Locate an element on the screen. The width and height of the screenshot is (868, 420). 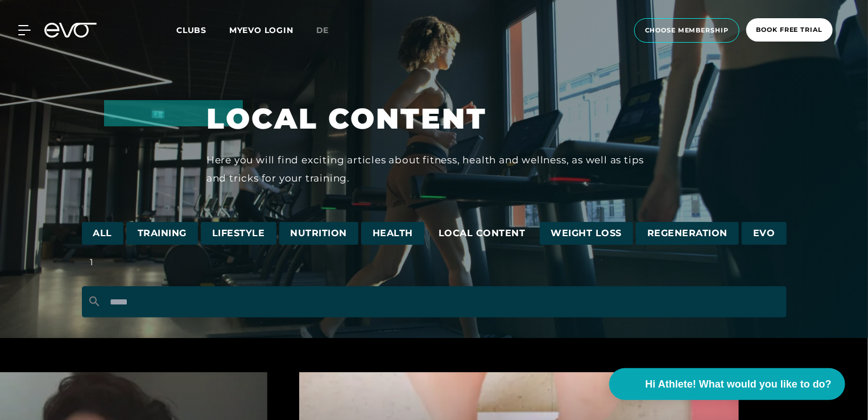
a: choose membership is located at coordinates (687, 30).